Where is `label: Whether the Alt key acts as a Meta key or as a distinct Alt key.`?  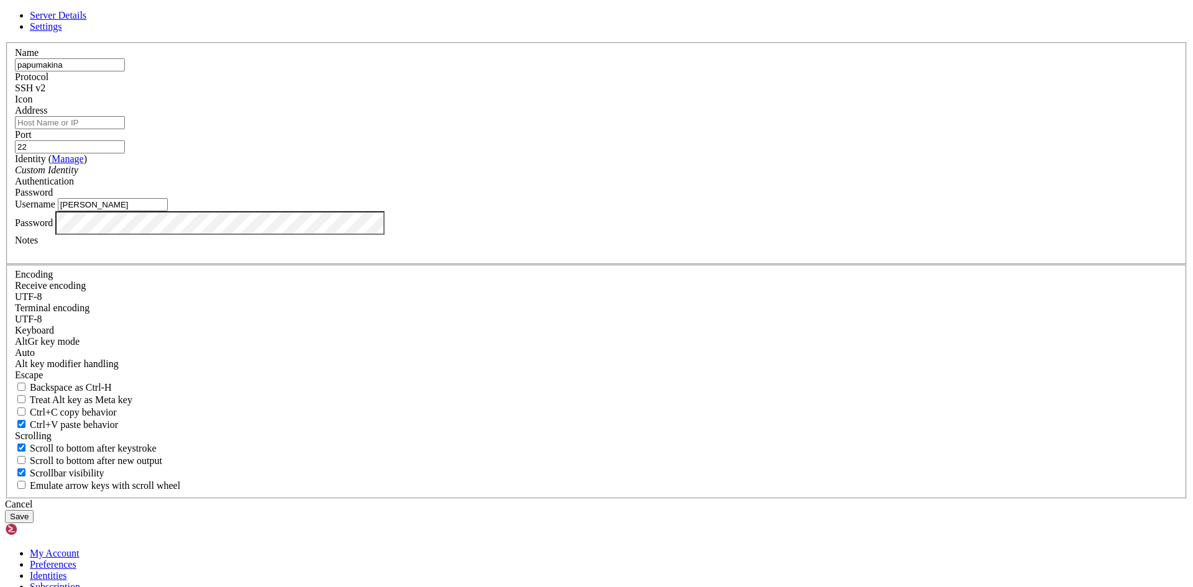
label: Whether the Alt key acts as a Meta key or as a distinct Alt key. is located at coordinates (73, 400).